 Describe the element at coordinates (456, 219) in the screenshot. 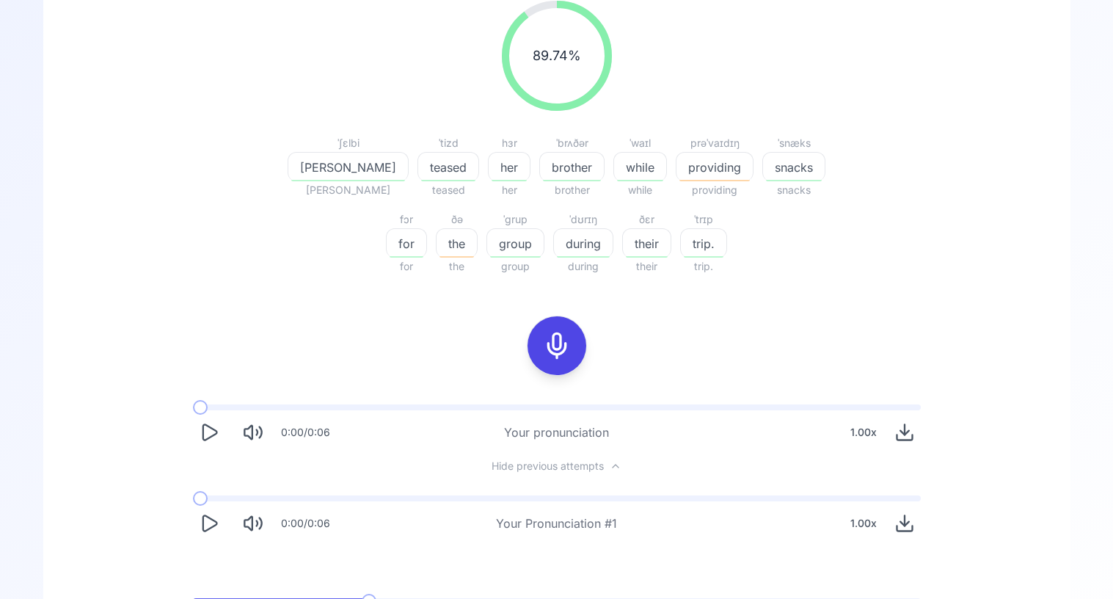

I see `div: ðə` at that location.